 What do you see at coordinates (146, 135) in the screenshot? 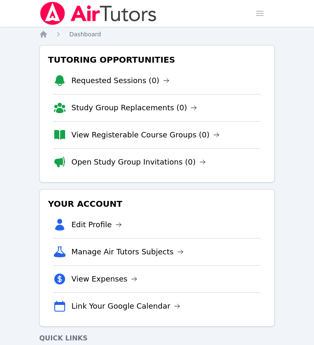
I see `a: View Registerable Course Groups (0)` at bounding box center [146, 135].